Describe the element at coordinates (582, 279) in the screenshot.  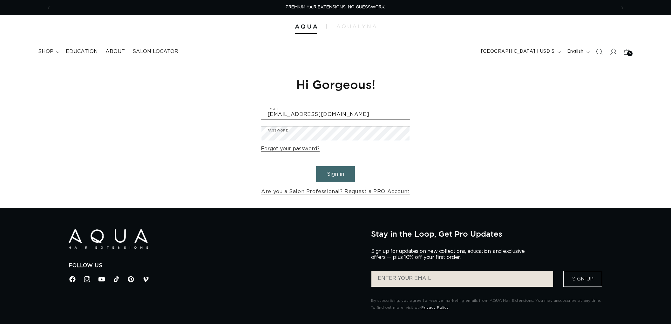
I see `button: Sign Up` at that location.